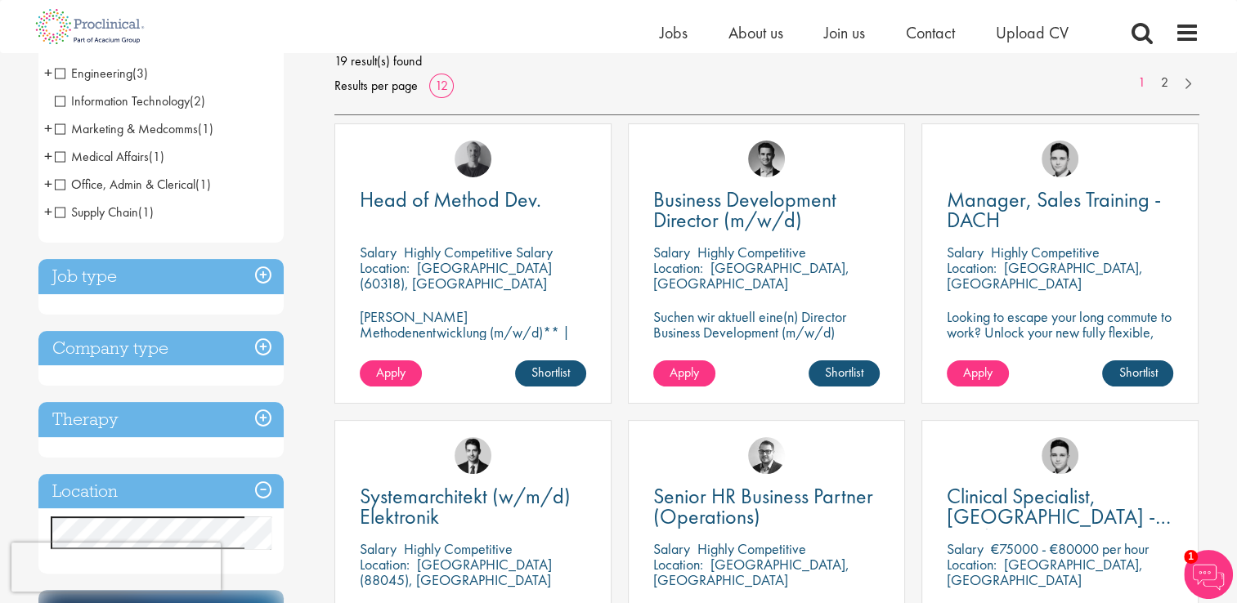 Image resolution: width=1237 pixels, height=603 pixels. I want to click on span: Contact, so click(931, 33).